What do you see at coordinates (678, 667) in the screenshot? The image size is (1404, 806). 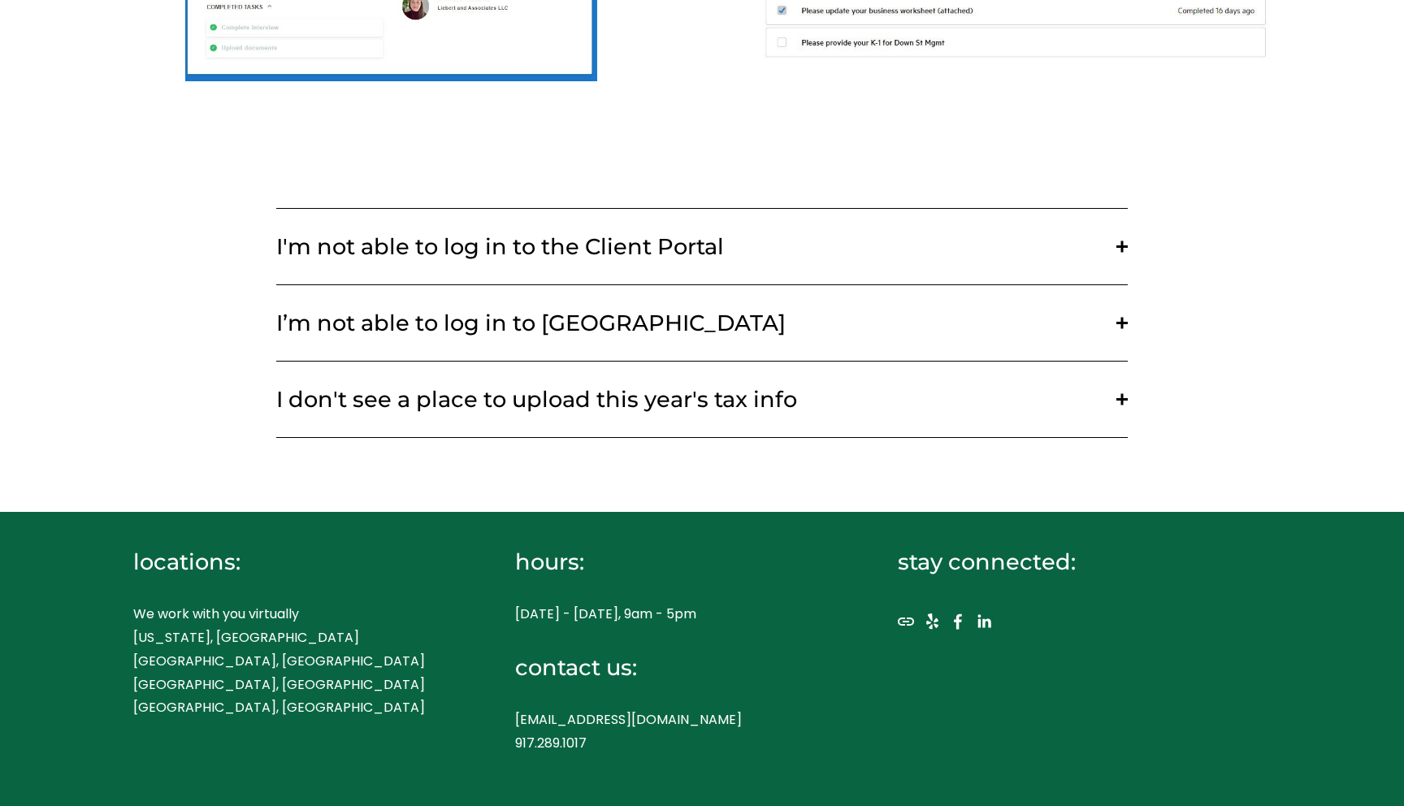 I see `h4: contact us:` at bounding box center [678, 667].